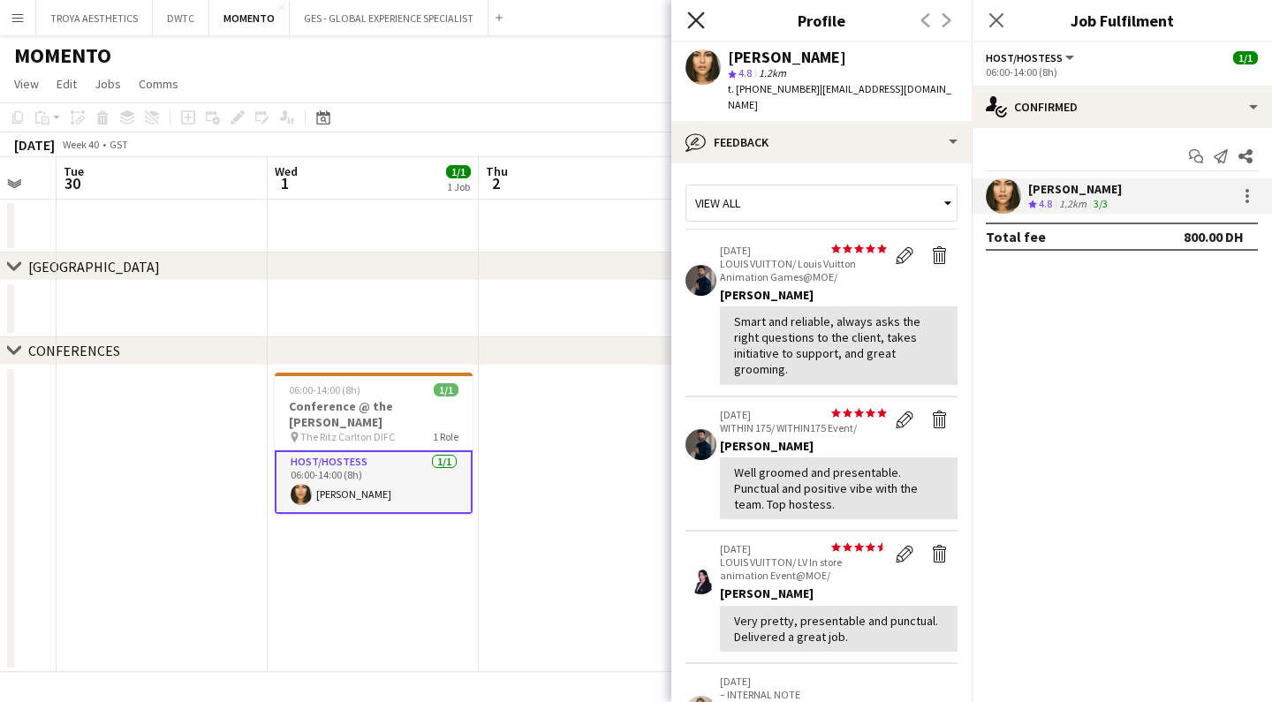  What do you see at coordinates (1122, 72) in the screenshot?
I see `div: 06:00-14:00 (8h)` at bounding box center [1122, 72].